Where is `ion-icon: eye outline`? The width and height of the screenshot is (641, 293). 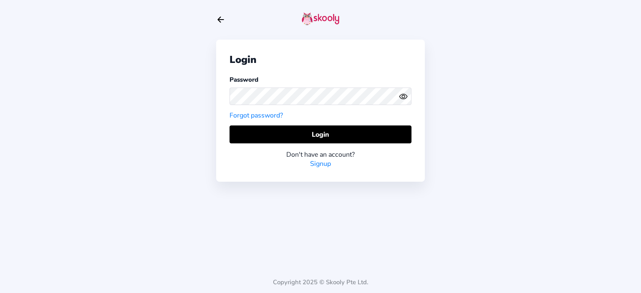 ion-icon: eye outline is located at coordinates (403, 96).